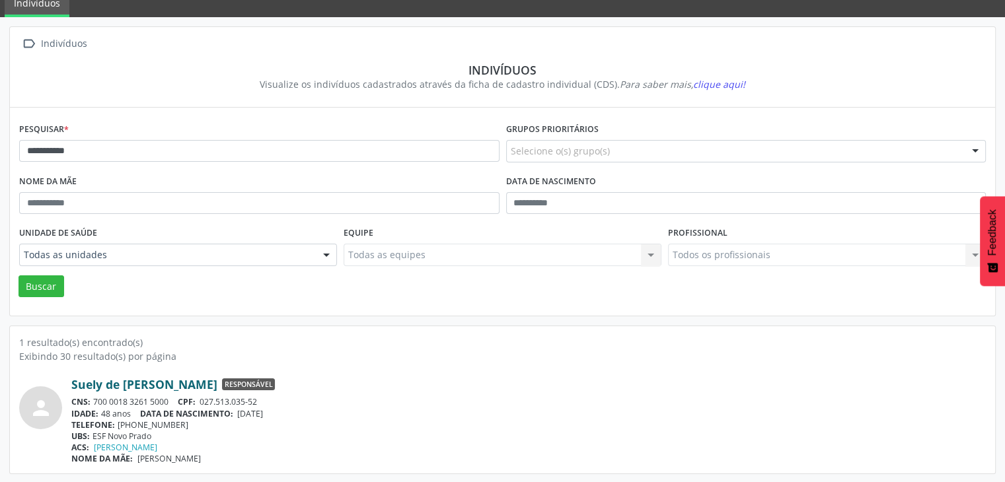  I want to click on label: Equipe, so click(358, 233).